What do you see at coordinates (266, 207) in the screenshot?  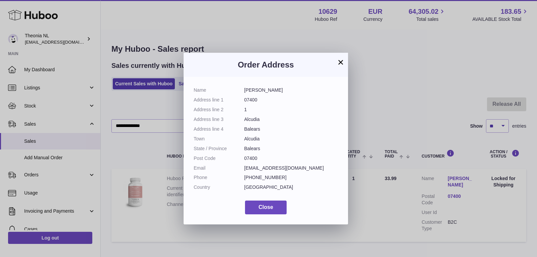 I see `span: Close` at bounding box center [266, 207].